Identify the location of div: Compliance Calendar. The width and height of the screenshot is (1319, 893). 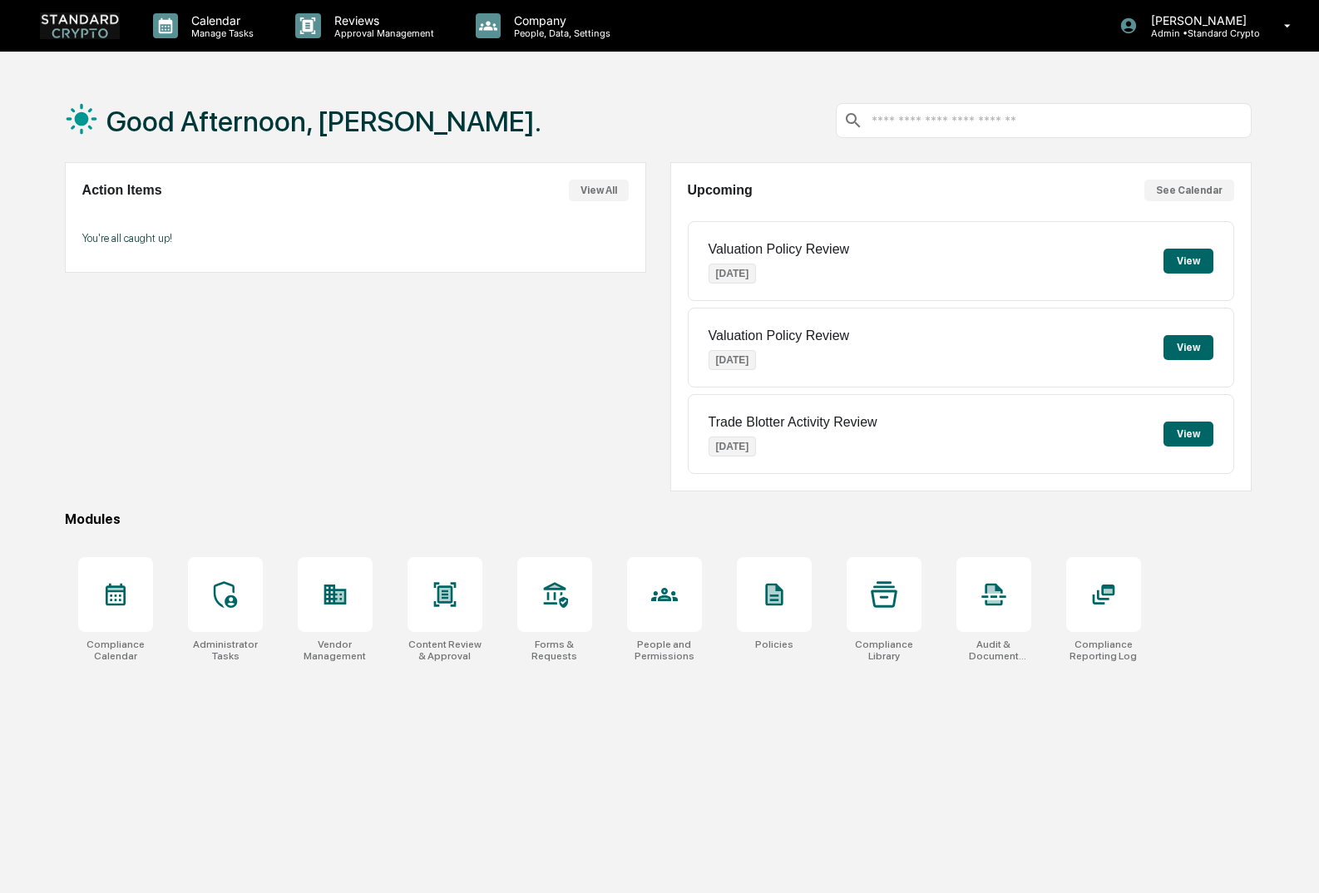
(116, 651).